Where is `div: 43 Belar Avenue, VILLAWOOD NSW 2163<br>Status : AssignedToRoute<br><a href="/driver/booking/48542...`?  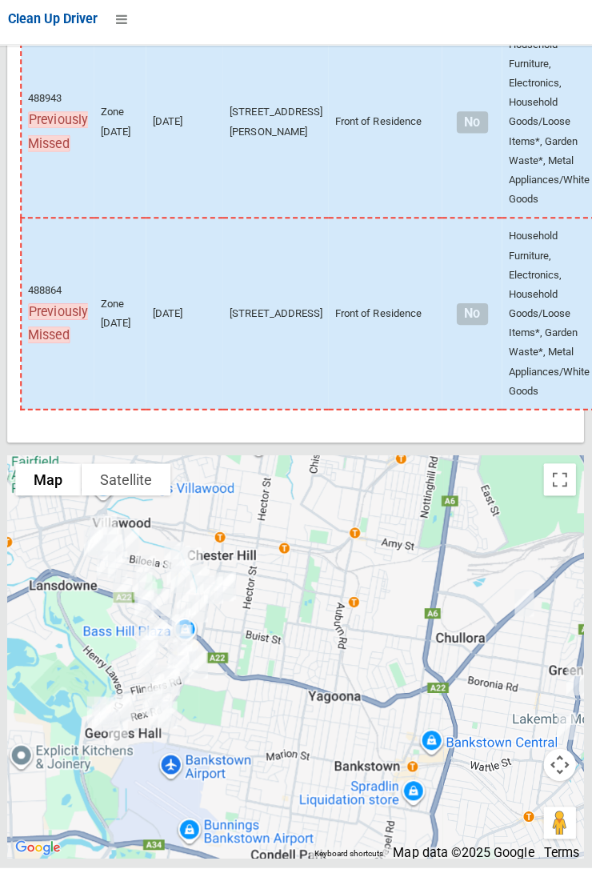 div: 43 Belar Avenue, VILLAWOOD NSW 2163<br>Status : AssignedToRoute<br><a href="/driver/booking/48542... is located at coordinates (95, 547).